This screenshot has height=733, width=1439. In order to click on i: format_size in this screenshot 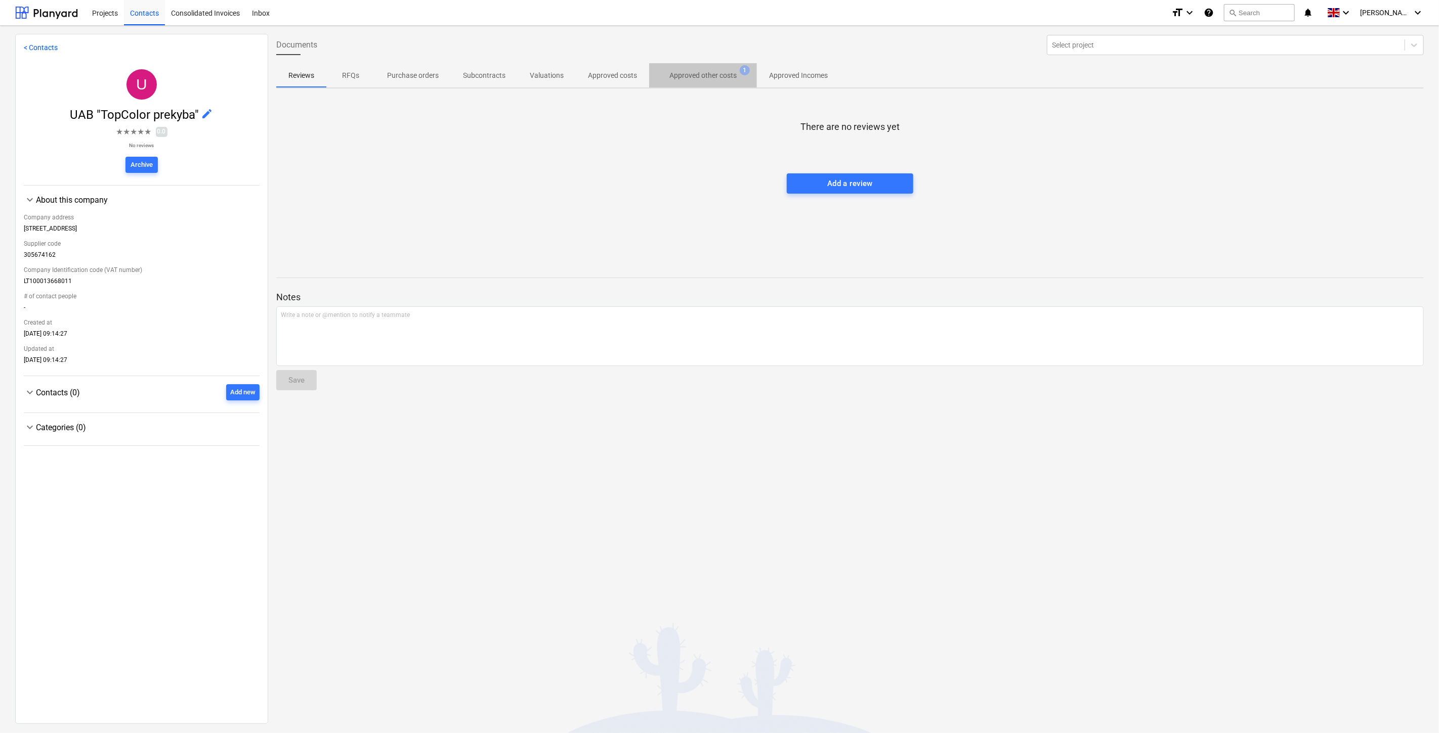, I will do `click(1177, 13)`.